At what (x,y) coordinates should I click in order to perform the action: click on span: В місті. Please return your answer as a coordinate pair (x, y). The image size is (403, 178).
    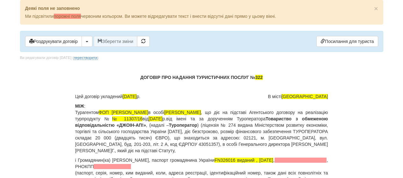
    Looking at the image, I should click on (298, 97).